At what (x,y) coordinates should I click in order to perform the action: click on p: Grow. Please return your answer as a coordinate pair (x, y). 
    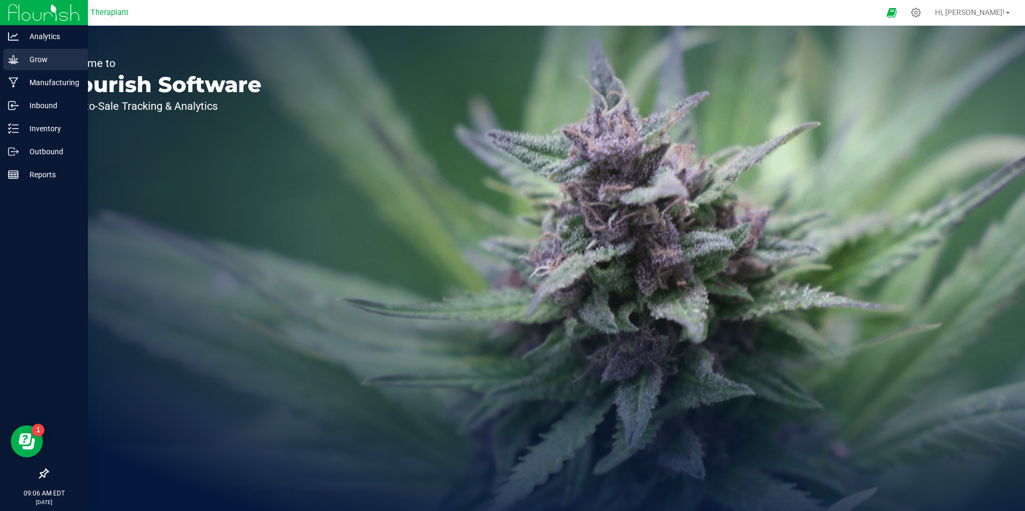
    Looking at the image, I should click on (51, 59).